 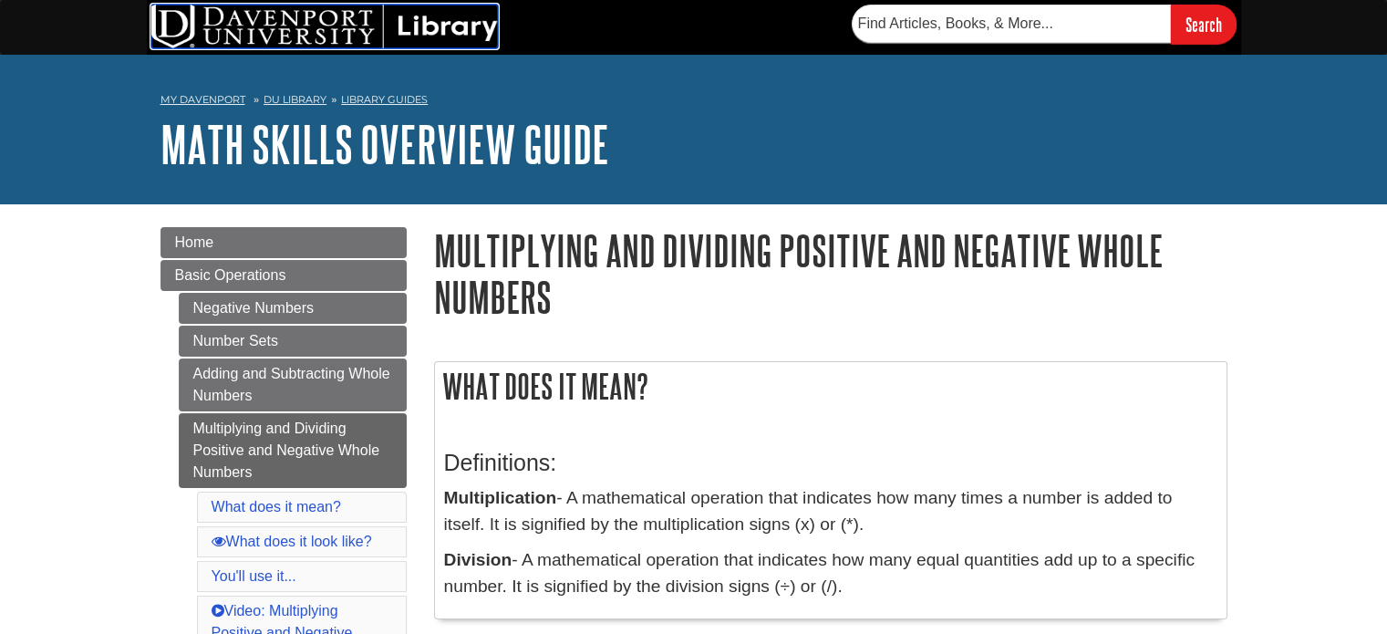 What do you see at coordinates (831, 386) in the screenshot?
I see `h2: What does it mean?` at bounding box center [831, 386].